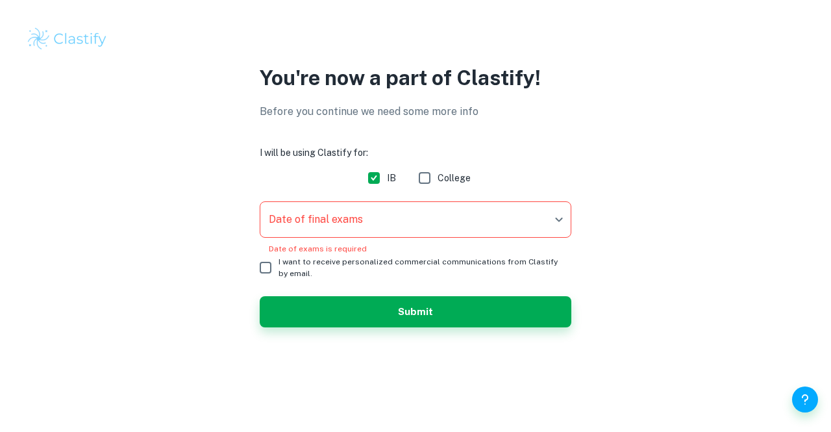 The width and height of the screenshot is (831, 432). I want to click on span: College, so click(454, 178).